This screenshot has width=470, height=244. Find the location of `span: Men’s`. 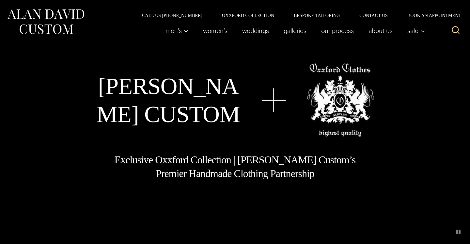

span: Men’s is located at coordinates (177, 31).